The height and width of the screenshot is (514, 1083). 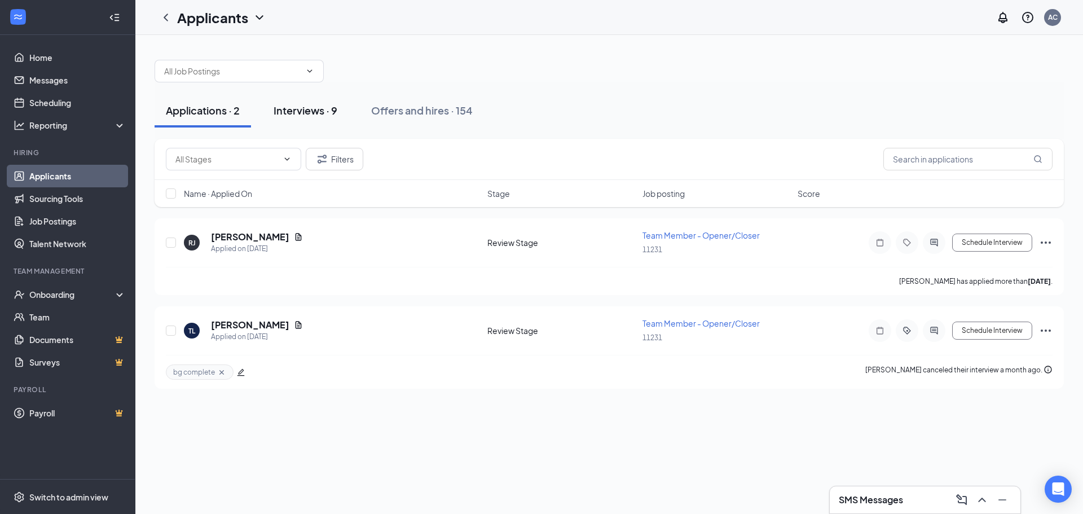 What do you see at coordinates (1002, 500) in the screenshot?
I see `button: Minimize` at bounding box center [1002, 500].